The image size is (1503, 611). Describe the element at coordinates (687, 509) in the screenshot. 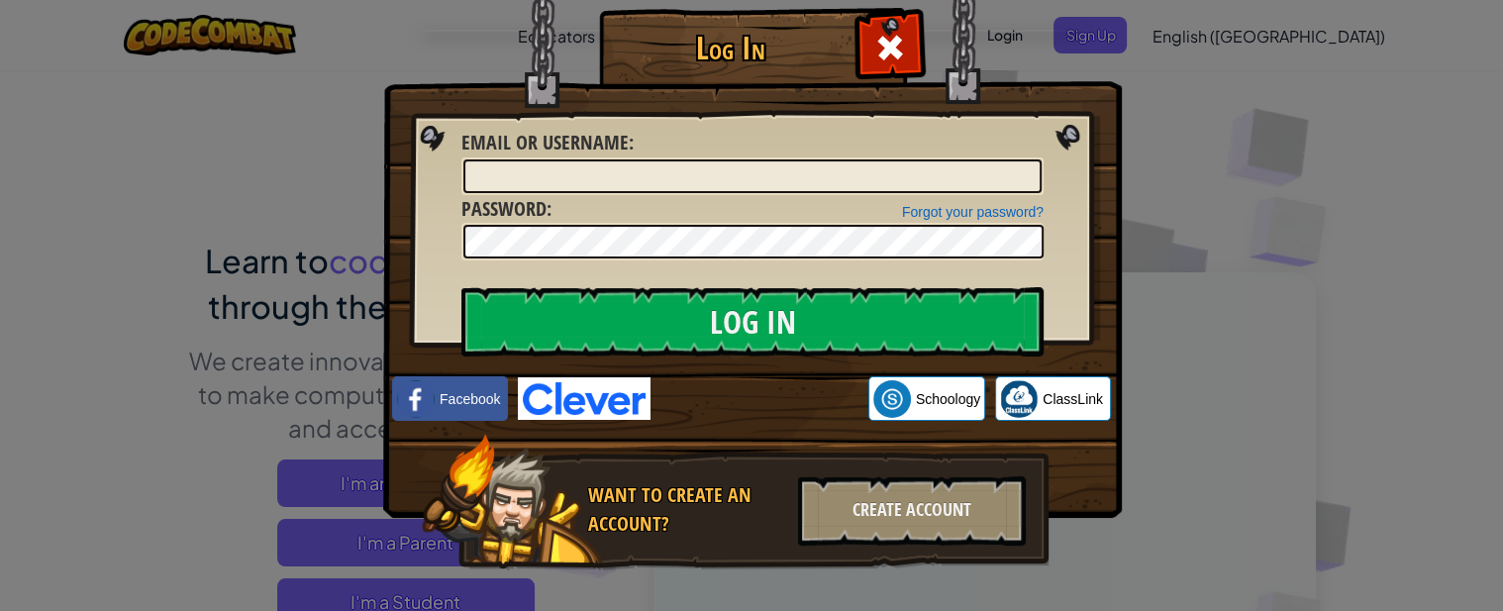

I see `div: Want to create an account?` at that location.